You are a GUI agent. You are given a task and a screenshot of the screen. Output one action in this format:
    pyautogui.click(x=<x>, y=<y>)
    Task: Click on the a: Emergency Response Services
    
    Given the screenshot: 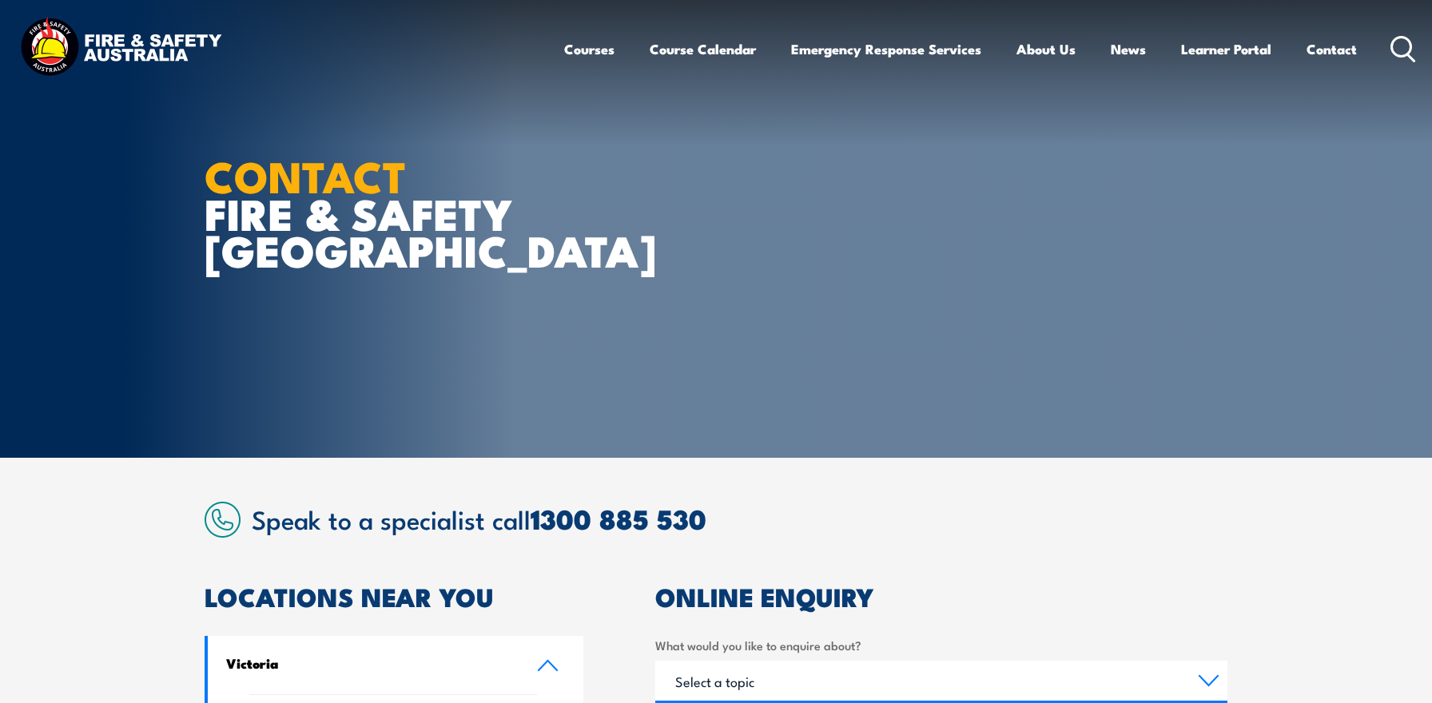 What is the action you would take?
    pyautogui.click(x=886, y=49)
    